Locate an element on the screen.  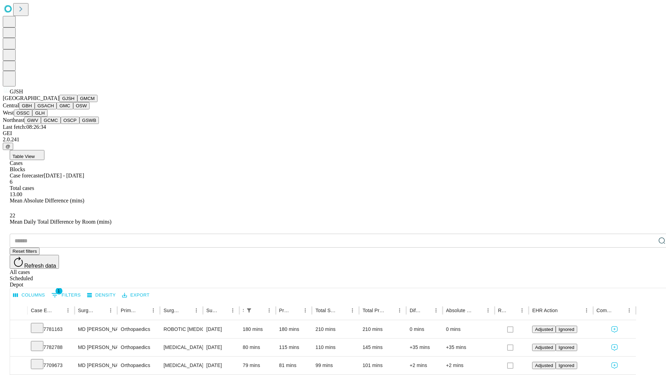
button: Table View is located at coordinates (27, 155).